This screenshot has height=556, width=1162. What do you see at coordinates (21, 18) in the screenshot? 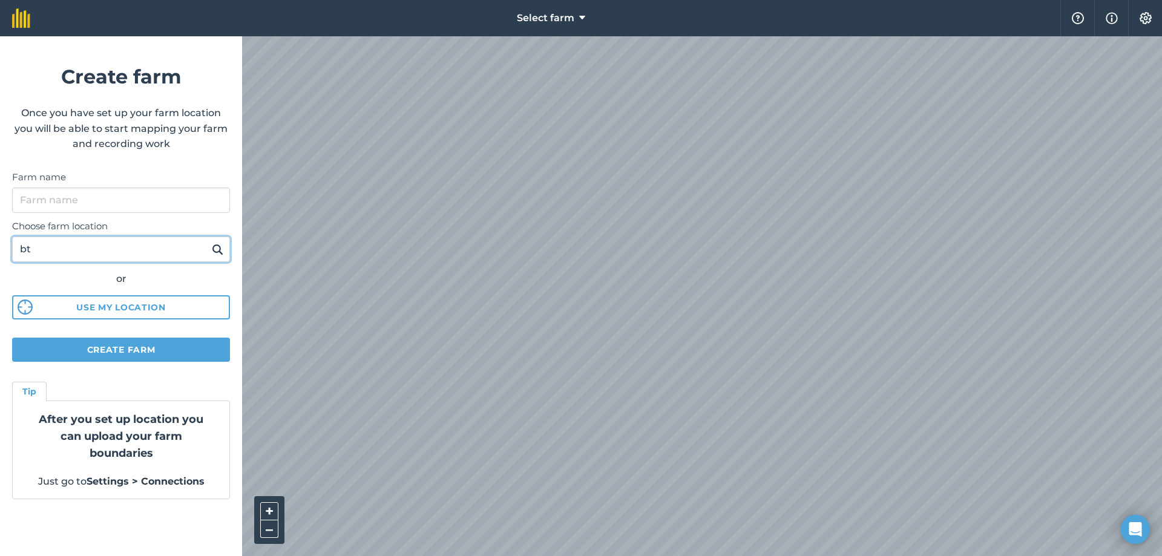
I see `img: fieldmargin Logo` at bounding box center [21, 18].